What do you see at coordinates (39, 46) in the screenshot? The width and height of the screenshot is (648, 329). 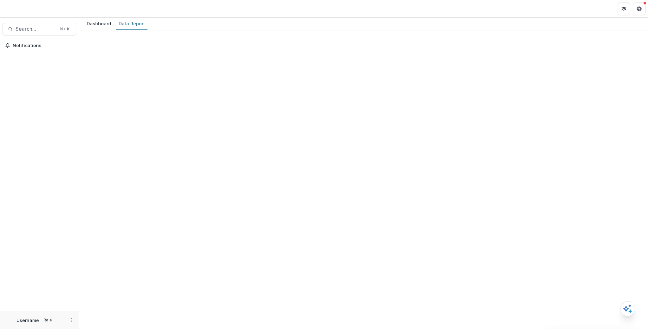 I see `button: Notifications` at bounding box center [39, 46].